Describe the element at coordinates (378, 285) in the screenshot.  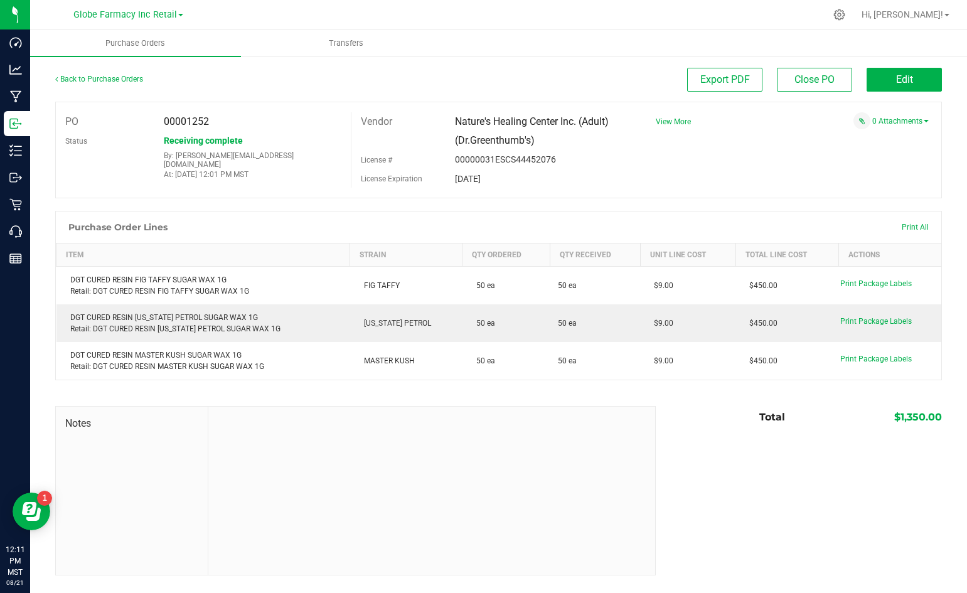
I see `span: FIG TAFFY` at that location.